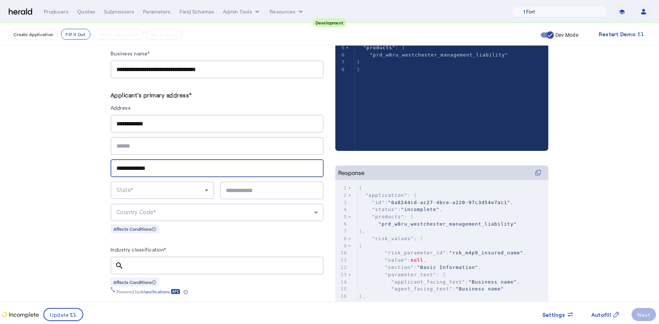 Image resolution: width=659 pixels, height=324 pixels. Describe the element at coordinates (164, 34) in the screenshot. I see `button: Get A Quote` at that location.